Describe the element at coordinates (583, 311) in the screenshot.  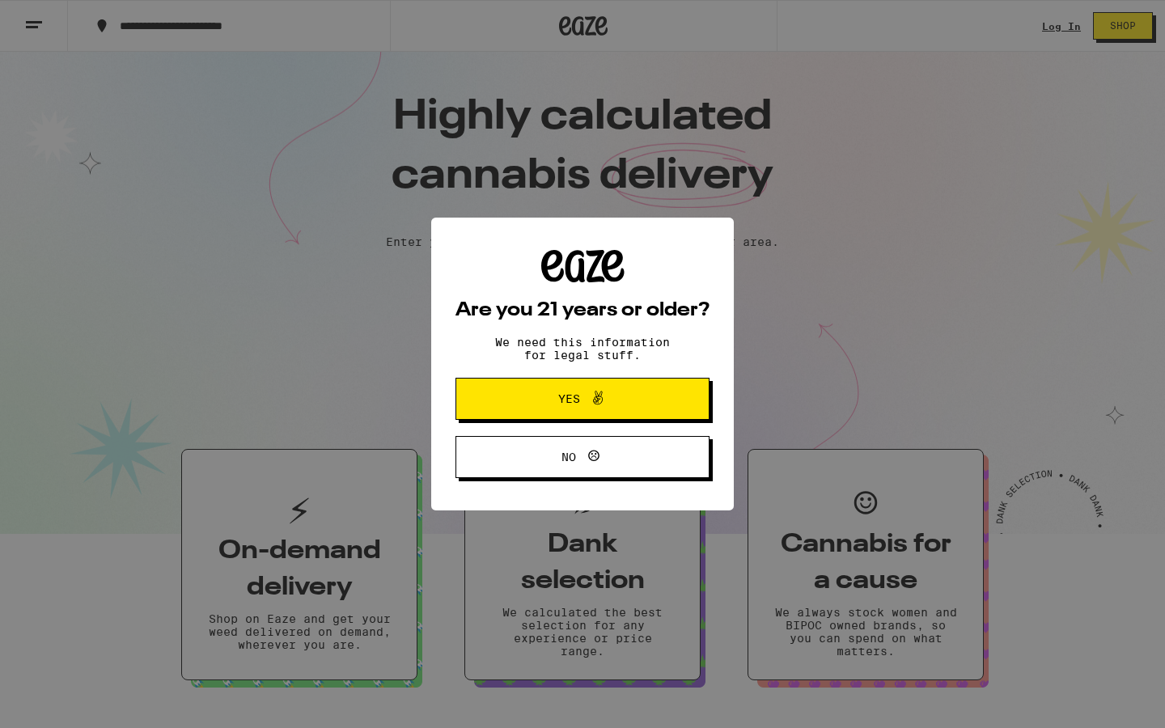
I see `h2: Are you 21 years or older?` at that location.